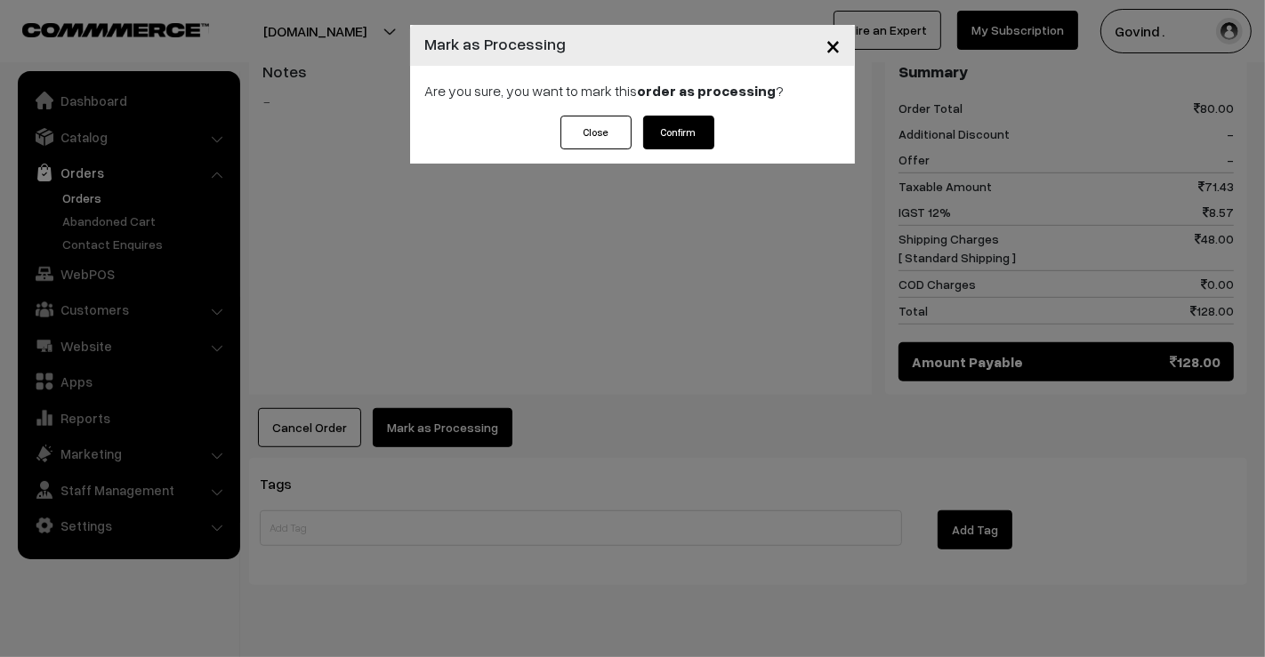 This screenshot has height=657, width=1265. I want to click on h4: Mark as Processing, so click(494, 44).